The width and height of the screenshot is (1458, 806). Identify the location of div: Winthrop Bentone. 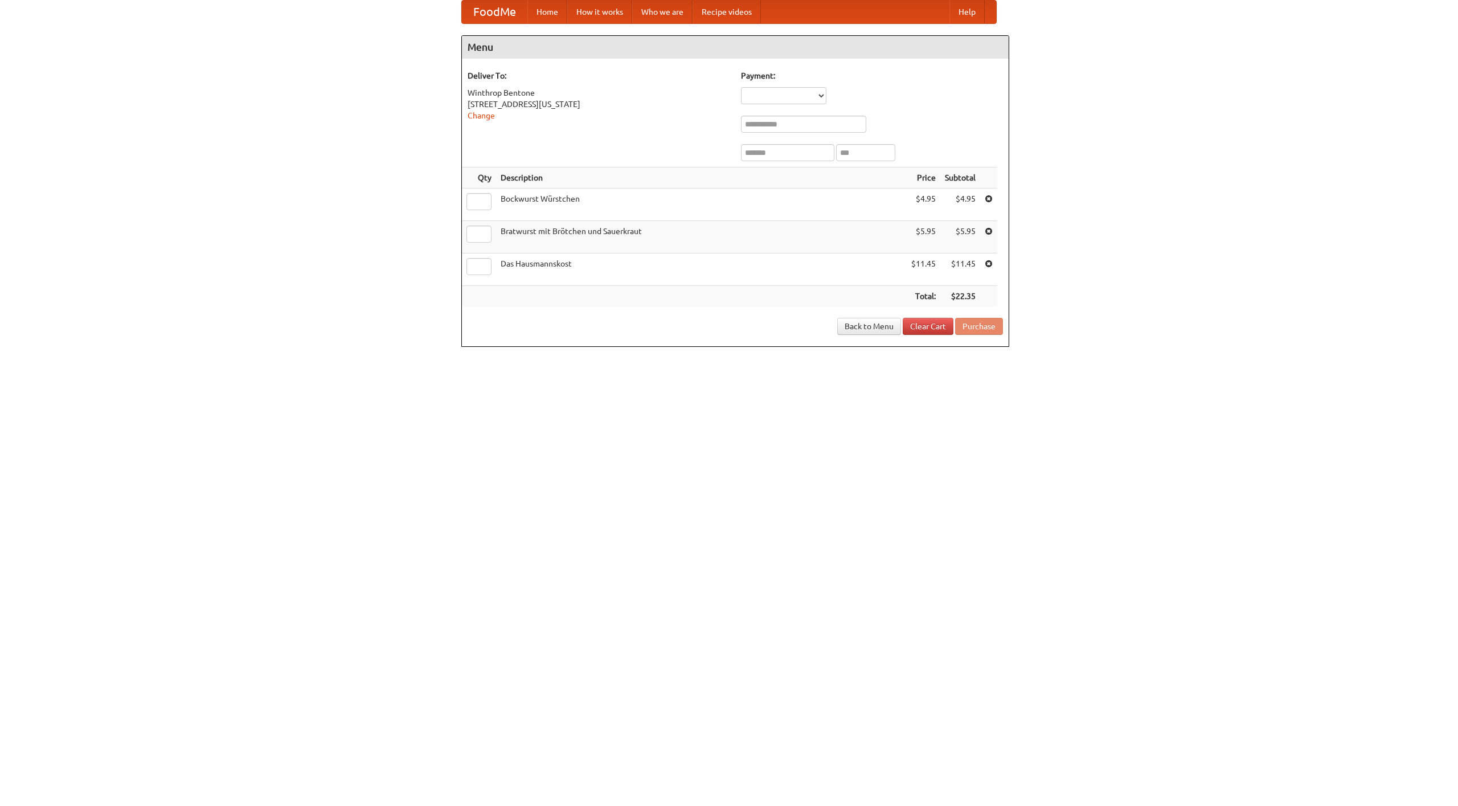
(599, 93).